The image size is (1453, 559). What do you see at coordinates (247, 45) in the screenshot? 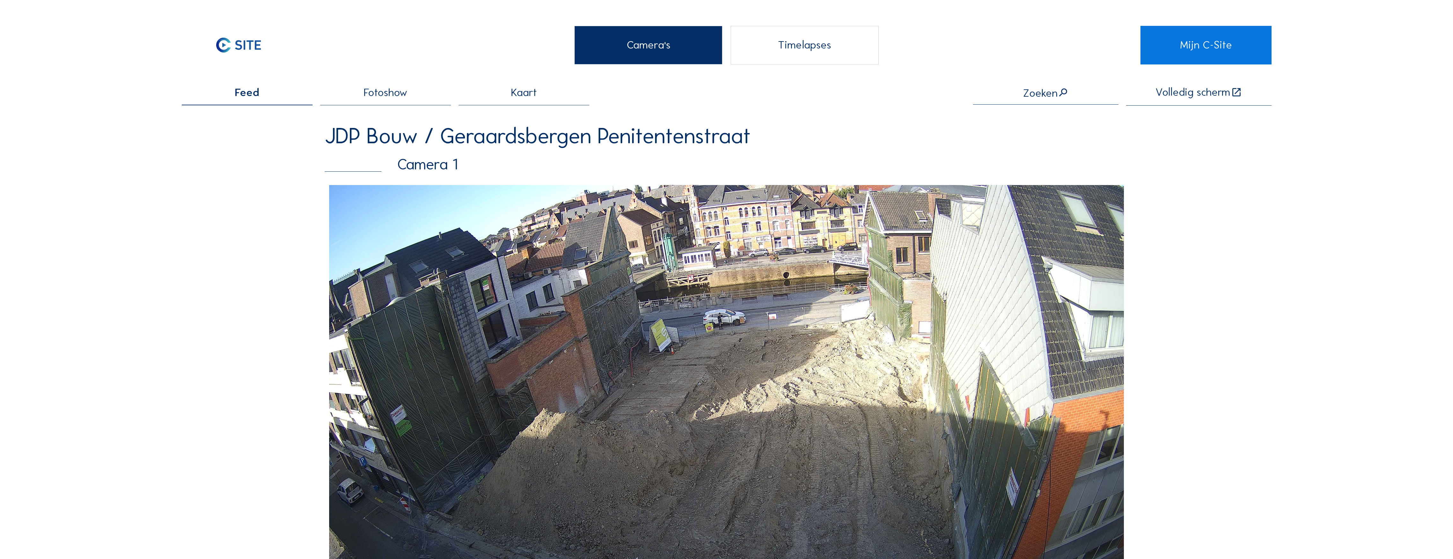
I see `a: C-SITE Logo` at bounding box center [247, 45].